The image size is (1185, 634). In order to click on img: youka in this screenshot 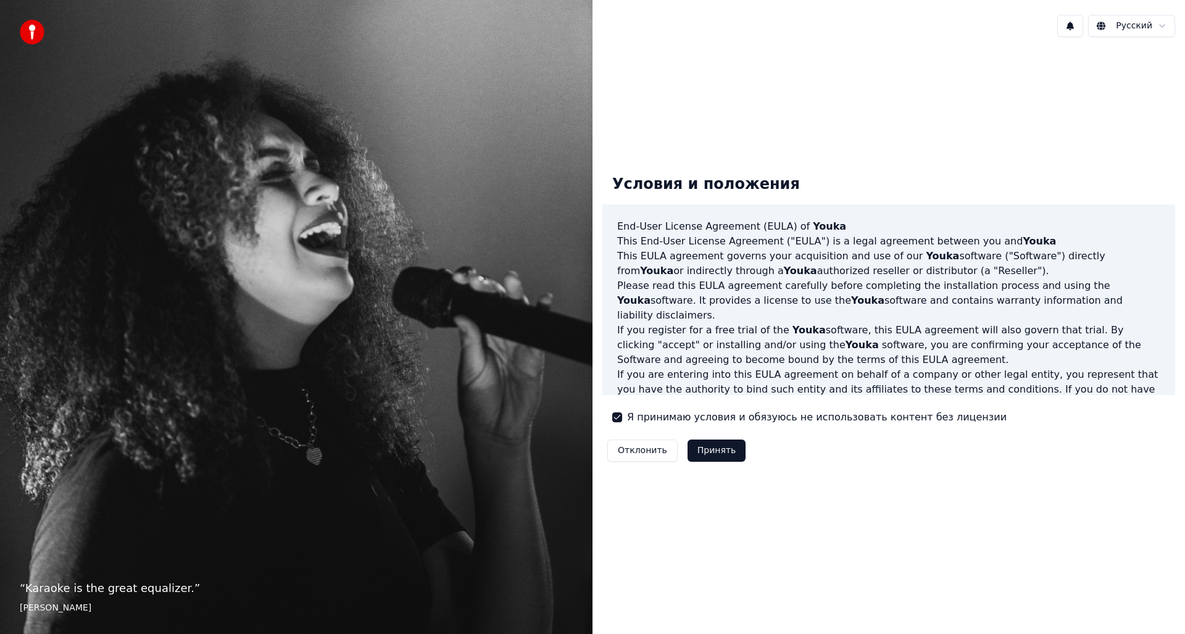, I will do `click(32, 32)`.